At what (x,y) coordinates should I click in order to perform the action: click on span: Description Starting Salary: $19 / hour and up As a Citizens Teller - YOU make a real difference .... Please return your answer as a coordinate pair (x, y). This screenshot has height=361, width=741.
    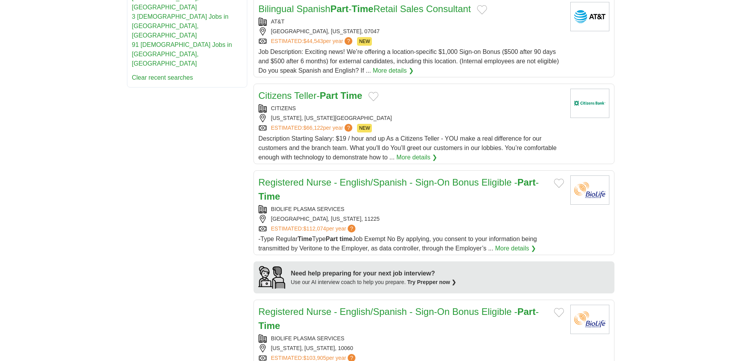
    Looking at the image, I should click on (407, 148).